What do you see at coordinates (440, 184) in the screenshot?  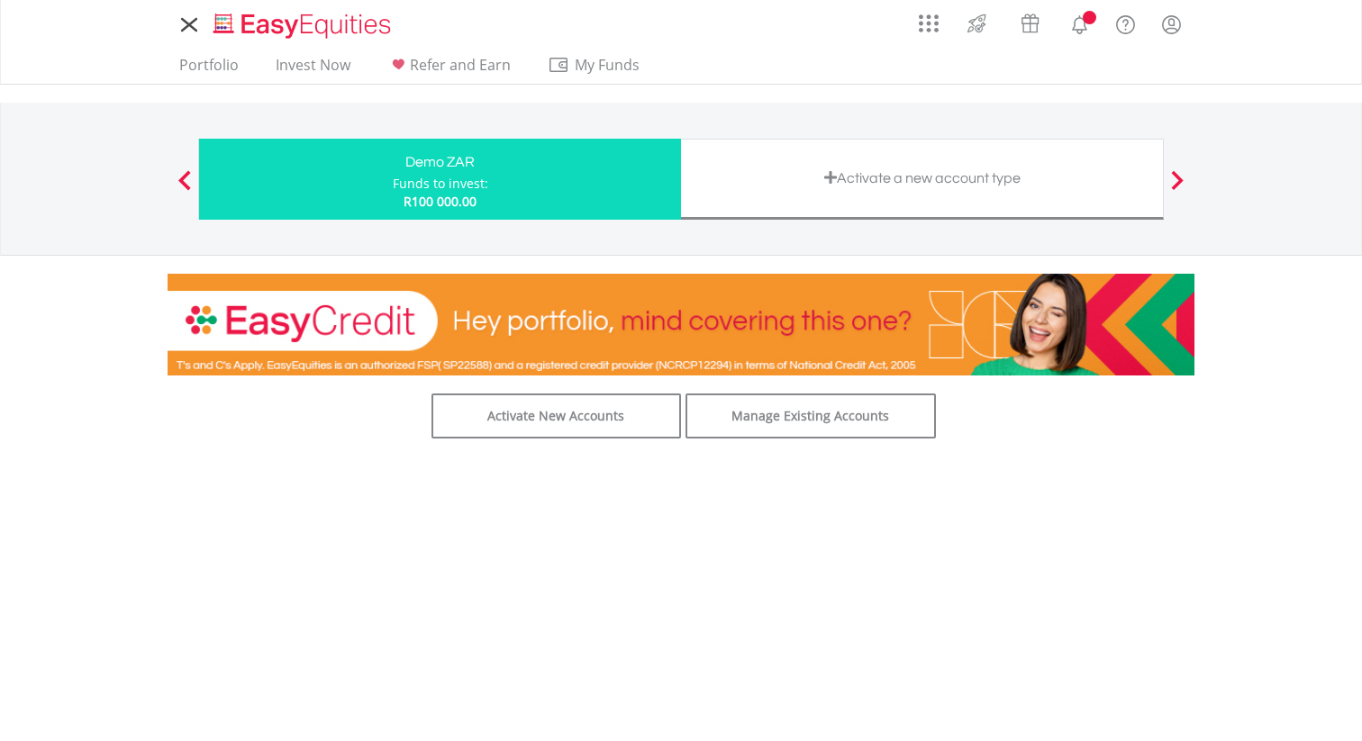 I see `div: Funds to invest:` at bounding box center [440, 184].